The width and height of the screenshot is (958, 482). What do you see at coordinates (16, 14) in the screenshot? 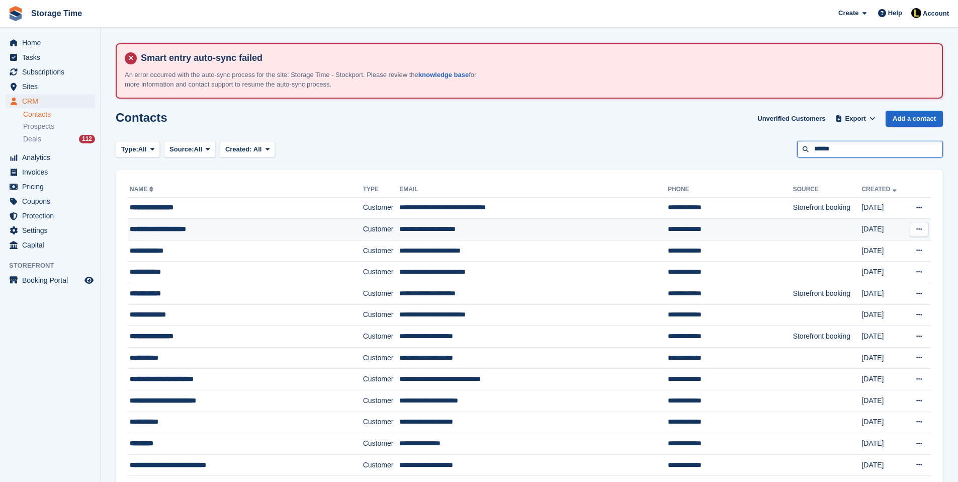
I see `img: stora-icon-8386f47178a22dfd0bd8f6a31ec36ba5ce8667c1dd55bd0f319d3a0aa187defe.svg` at bounding box center [16, 14].